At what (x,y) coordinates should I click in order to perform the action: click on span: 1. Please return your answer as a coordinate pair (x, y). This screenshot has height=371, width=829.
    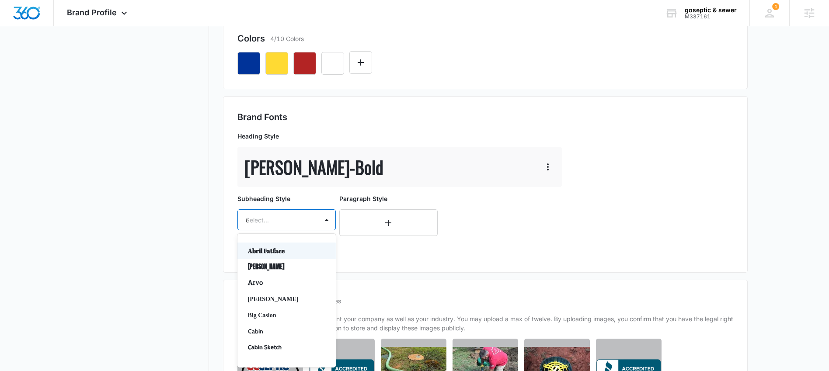
    Looking at the image, I should click on (776, 7).